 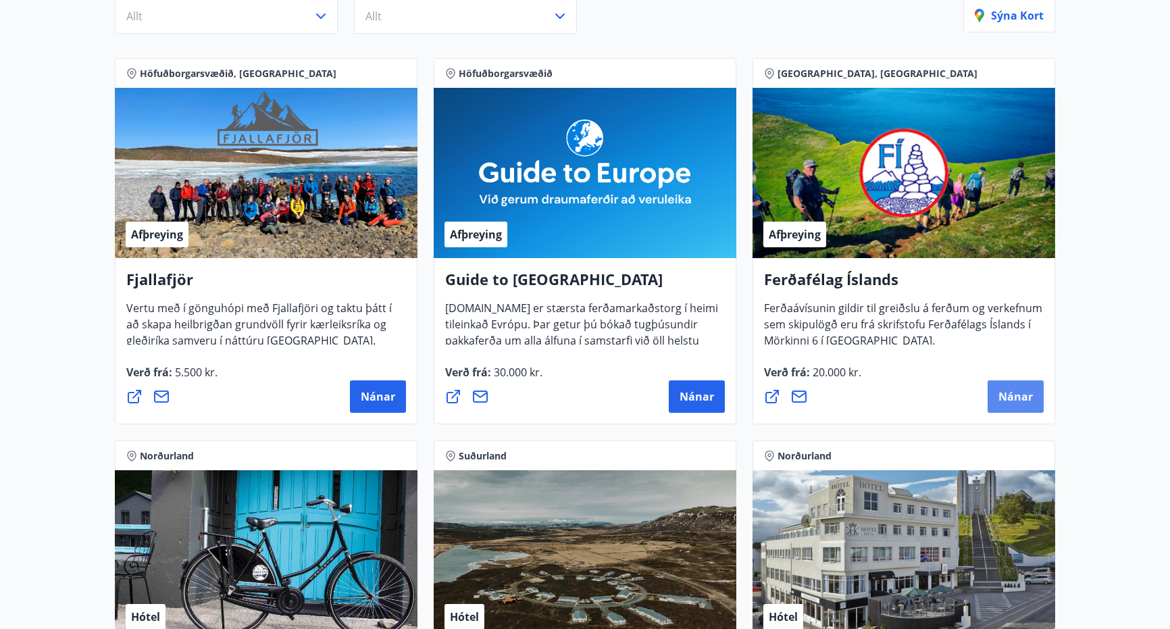 I want to click on span: 30.000 kr., so click(x=517, y=372).